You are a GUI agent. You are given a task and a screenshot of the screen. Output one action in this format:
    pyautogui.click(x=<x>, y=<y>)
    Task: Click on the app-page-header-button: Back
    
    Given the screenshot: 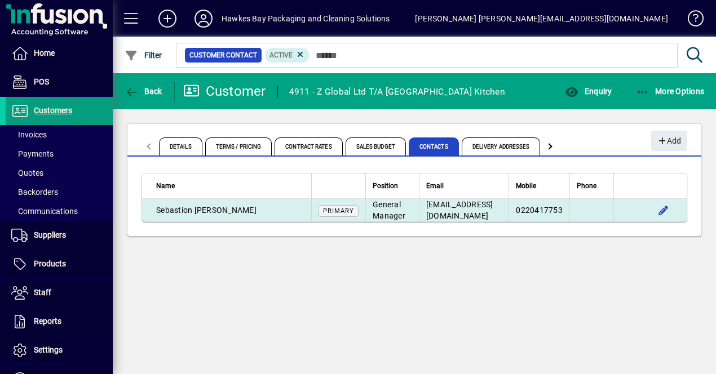 What is the action you would take?
    pyautogui.click(x=144, y=91)
    